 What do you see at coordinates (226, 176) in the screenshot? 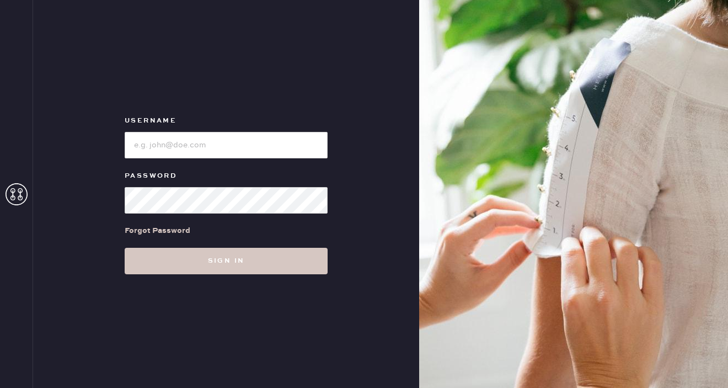
I see `label: Password` at bounding box center [226, 176].